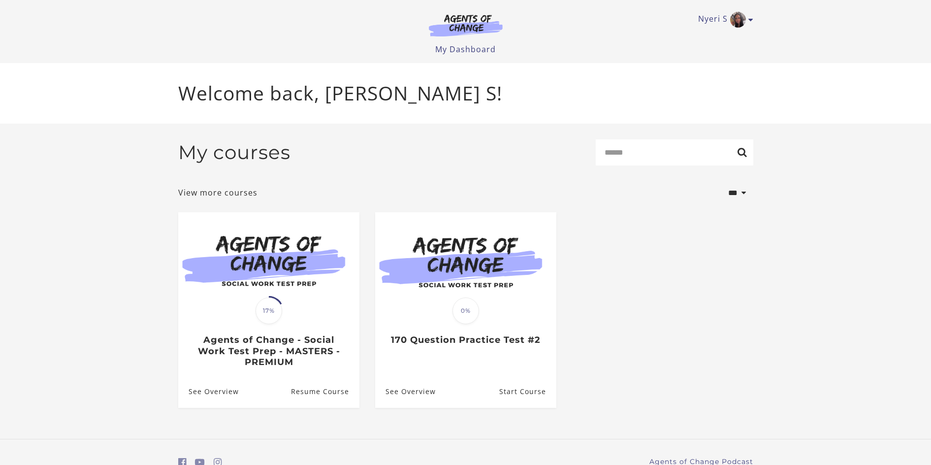 The image size is (931, 465). I want to click on span: 0%, so click(466, 311).